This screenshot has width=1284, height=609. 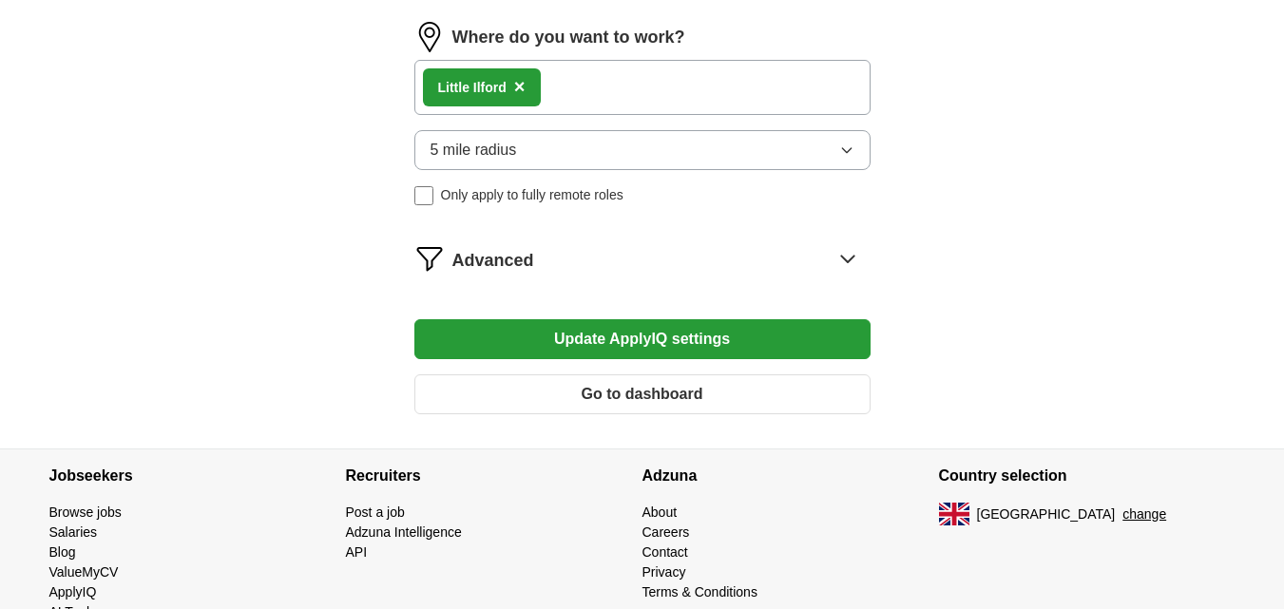 What do you see at coordinates (429, 37) in the screenshot?
I see `img: location.png` at bounding box center [429, 37].